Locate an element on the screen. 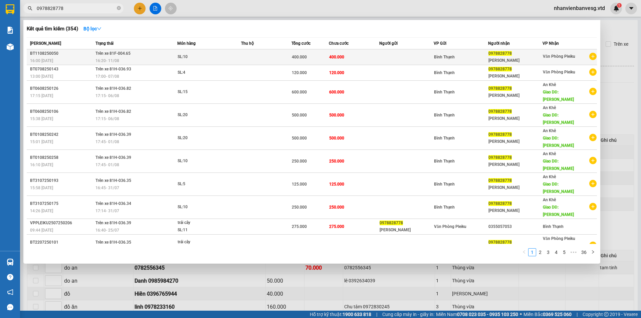  span: notification is located at coordinates (10, 292).